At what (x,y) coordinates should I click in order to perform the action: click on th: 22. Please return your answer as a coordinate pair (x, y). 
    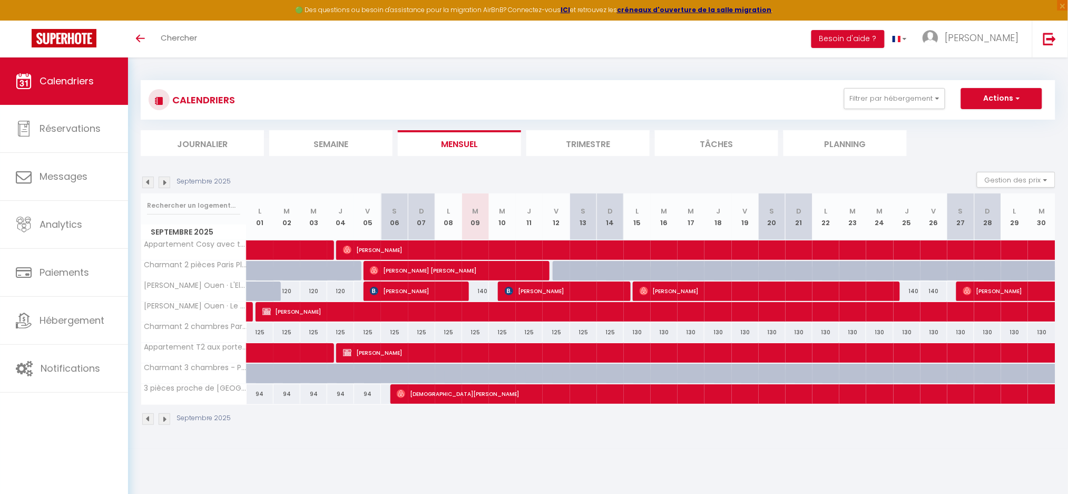
    Looking at the image, I should click on (826, 217).